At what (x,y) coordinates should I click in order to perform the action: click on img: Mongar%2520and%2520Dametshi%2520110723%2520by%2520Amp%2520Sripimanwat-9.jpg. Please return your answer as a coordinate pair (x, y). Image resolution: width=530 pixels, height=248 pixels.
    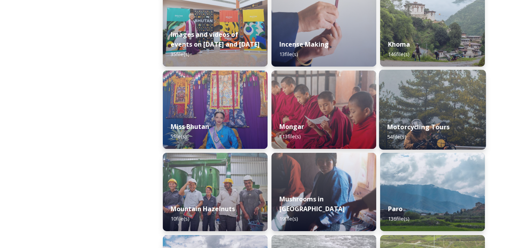
    Looking at the image, I should click on (324, 110).